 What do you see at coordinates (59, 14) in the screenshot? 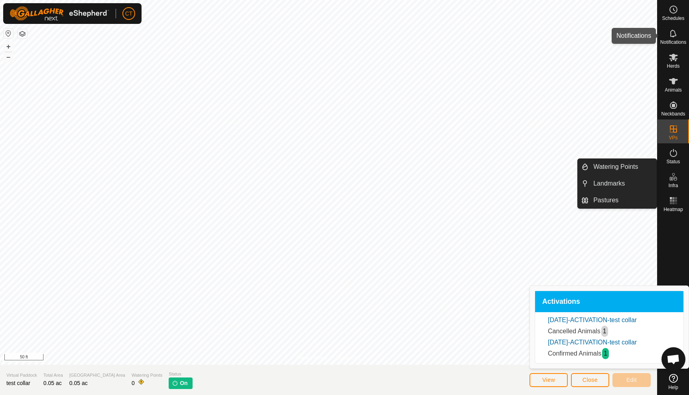
I see `img: Gallagher Logo` at bounding box center [59, 14].